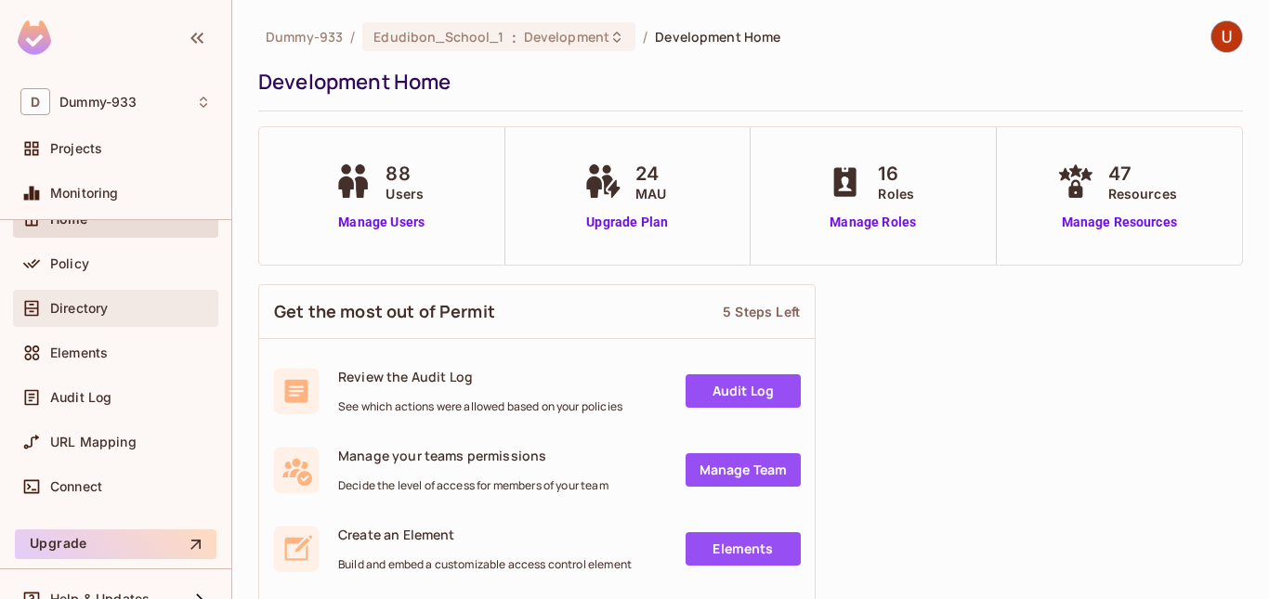 The image size is (1269, 599). What do you see at coordinates (115, 544) in the screenshot?
I see `button: Upgrade` at bounding box center [115, 544].